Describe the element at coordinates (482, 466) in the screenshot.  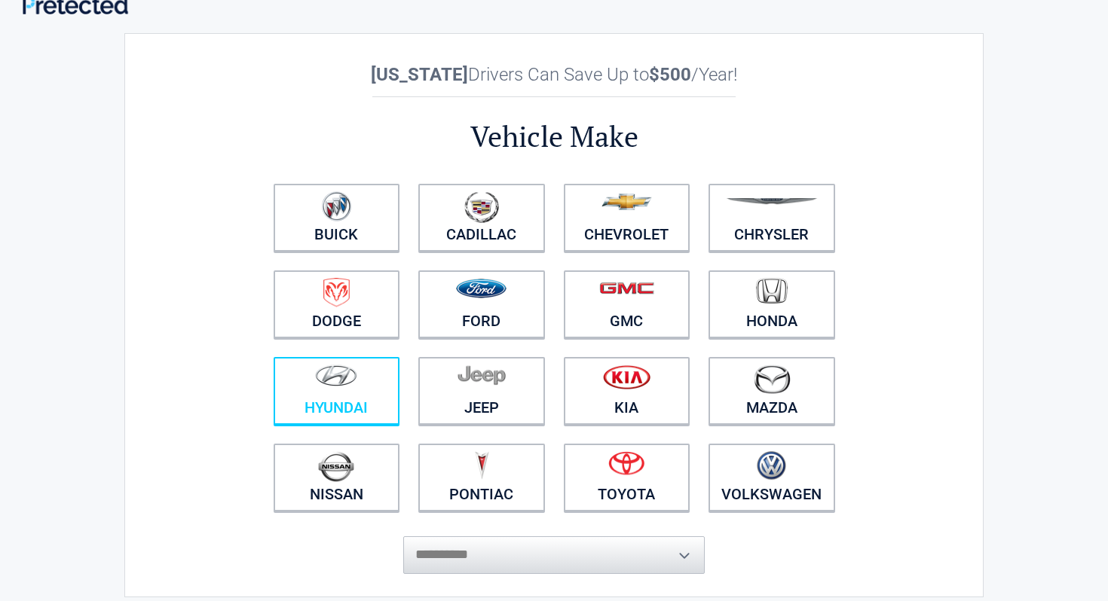
I see `img: pontiac` at that location.